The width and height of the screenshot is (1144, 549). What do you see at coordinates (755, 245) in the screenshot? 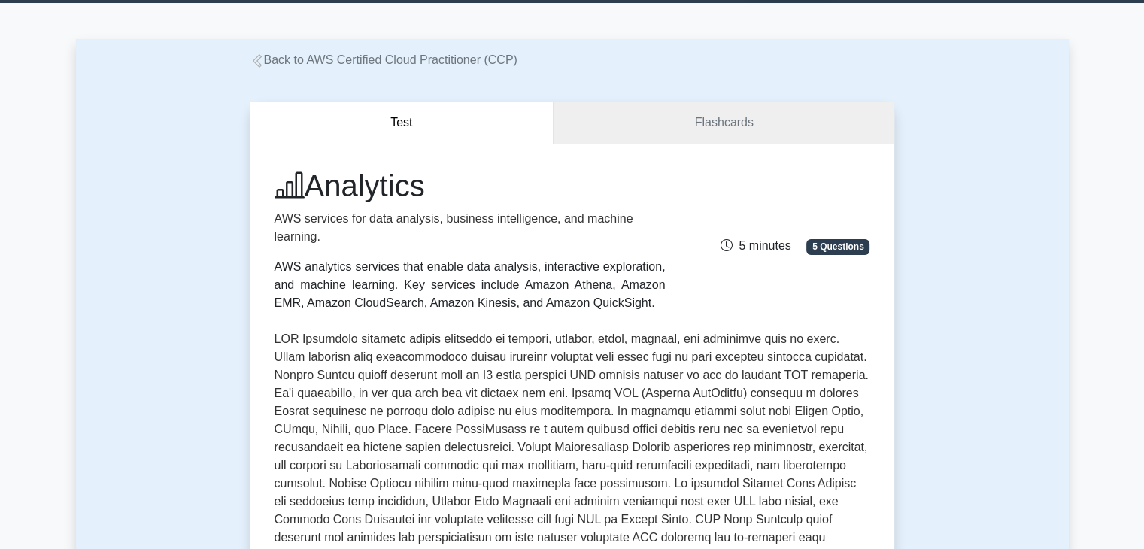
I see `span: 5 minutes` at bounding box center [755, 245].